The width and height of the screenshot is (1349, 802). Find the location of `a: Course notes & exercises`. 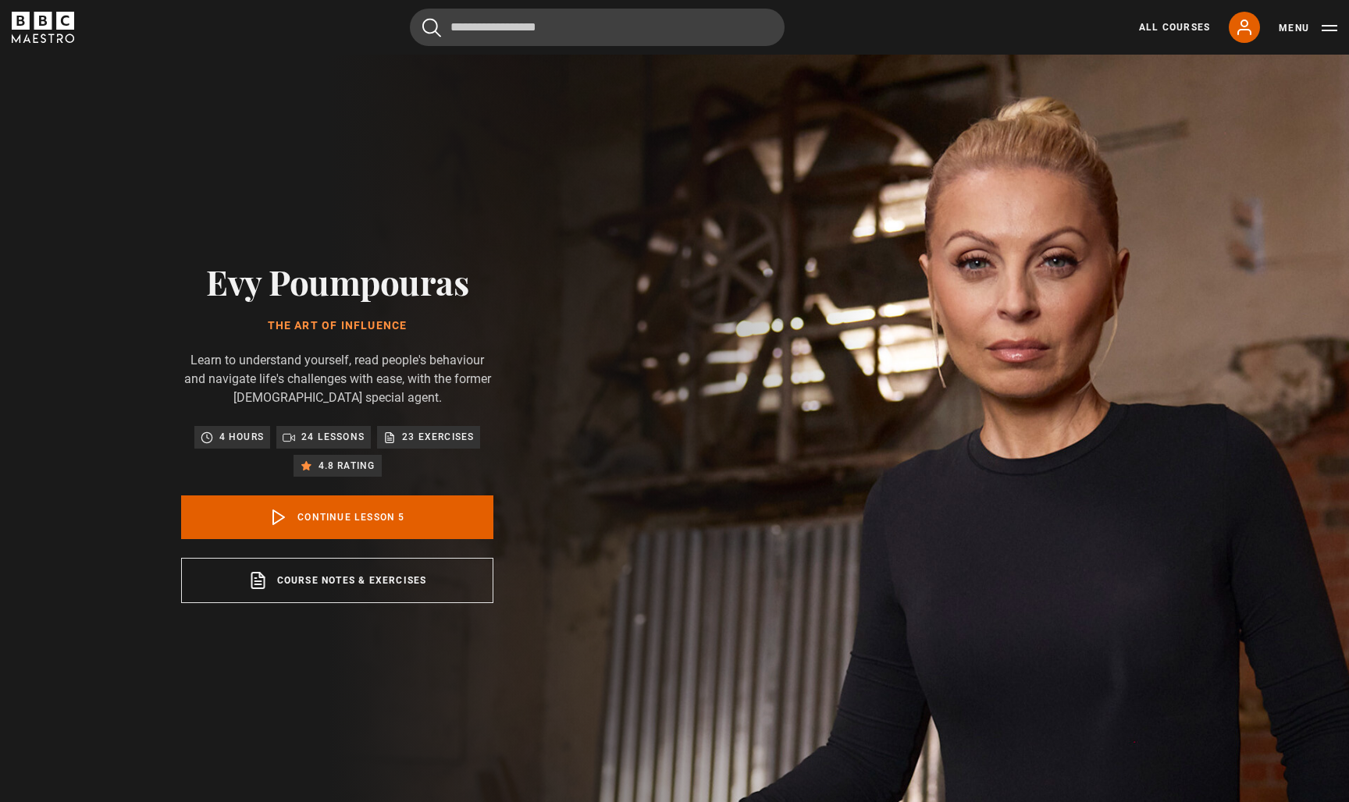

a: Course notes & exercises is located at coordinates (337, 581).